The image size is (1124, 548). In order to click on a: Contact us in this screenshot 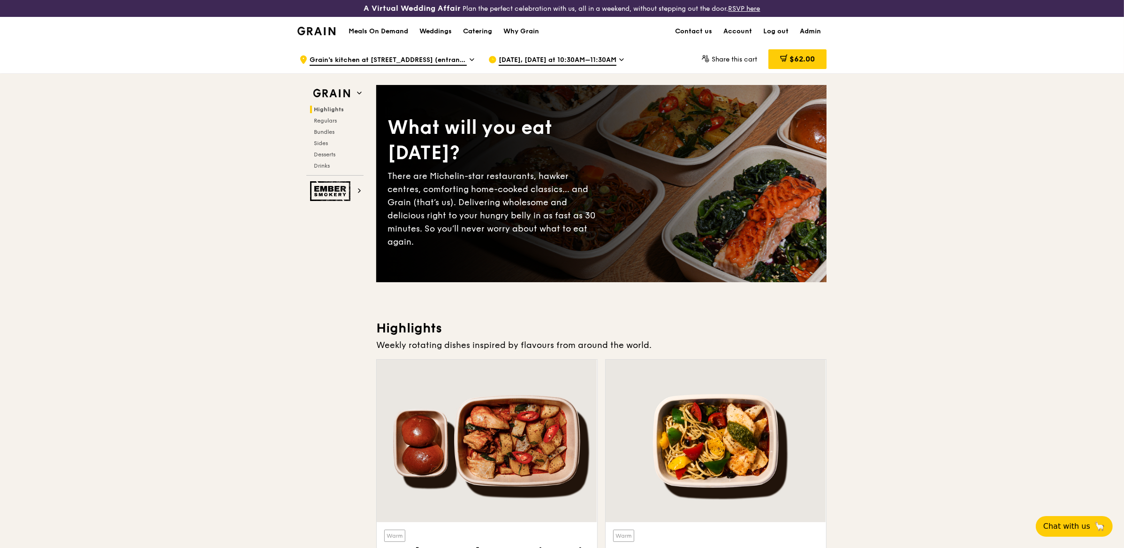, I will do `click(693, 31)`.